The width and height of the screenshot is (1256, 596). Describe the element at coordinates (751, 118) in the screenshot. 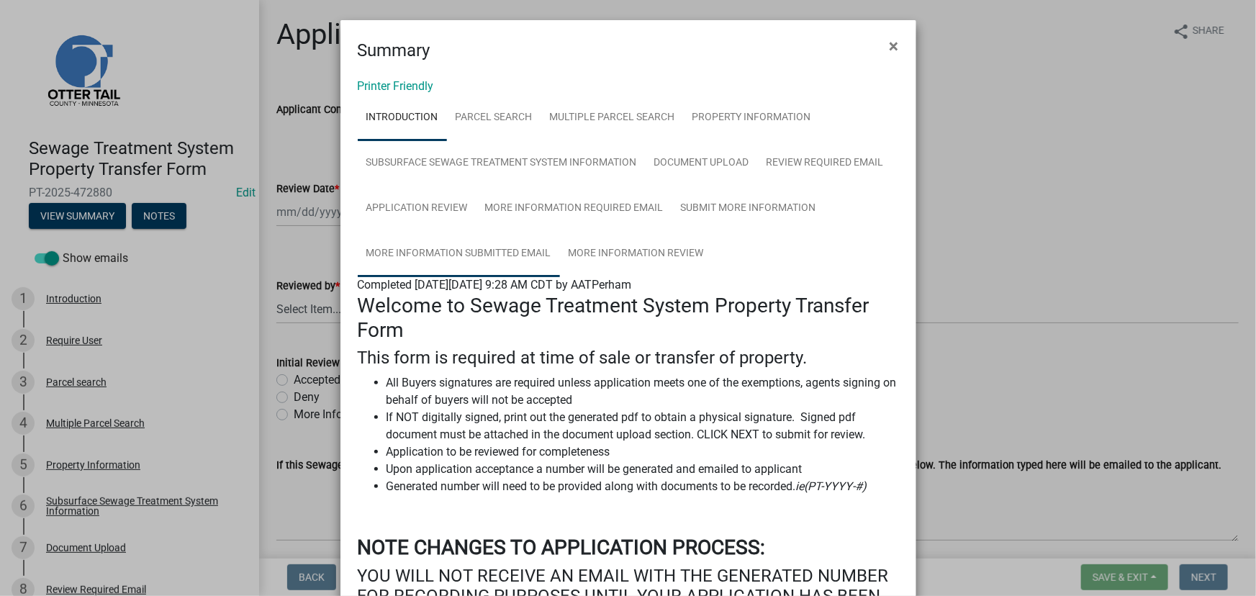

I see `a: Property Information` at that location.